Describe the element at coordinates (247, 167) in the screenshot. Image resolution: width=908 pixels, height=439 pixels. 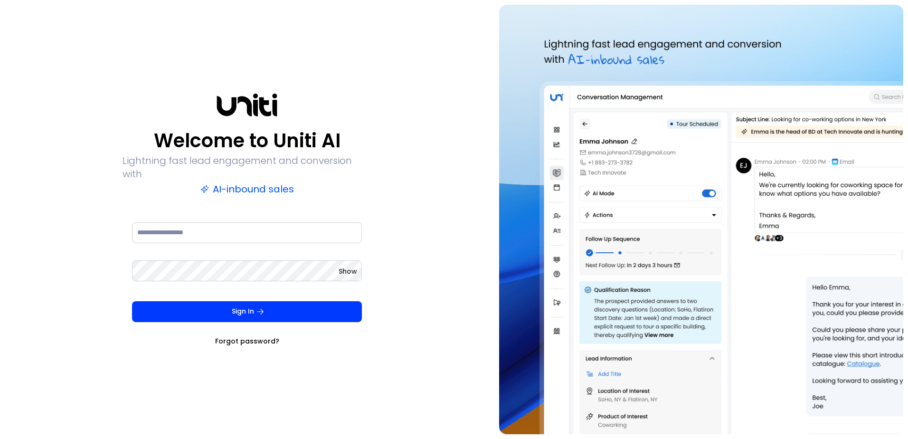
I see `p: Lightning fast lead engagement and conversion with` at that location.